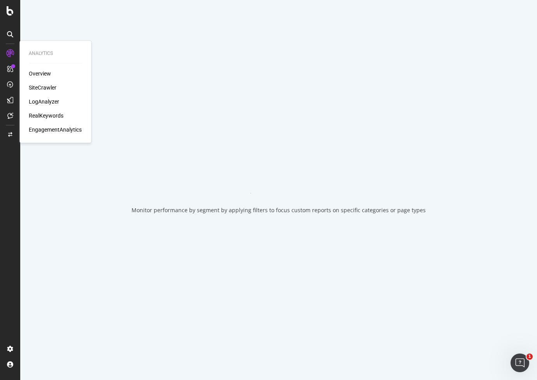 The height and width of the screenshot is (380, 537). Describe the element at coordinates (279, 210) in the screenshot. I see `div: Monitor performance by segment by applying filters to focus custom reports on specific categories...` at that location.